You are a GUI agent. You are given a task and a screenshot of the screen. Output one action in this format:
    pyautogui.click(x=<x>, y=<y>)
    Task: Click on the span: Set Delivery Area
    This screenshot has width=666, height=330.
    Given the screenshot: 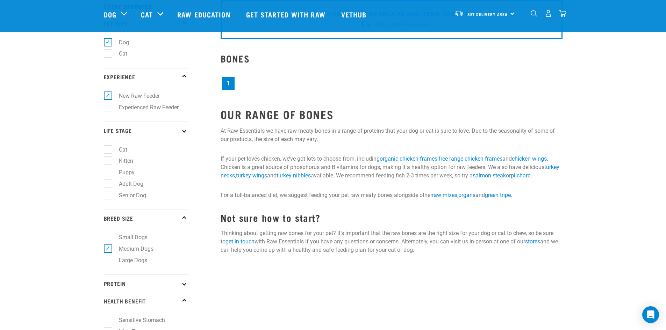 What is the action you would take?
    pyautogui.click(x=488, y=14)
    